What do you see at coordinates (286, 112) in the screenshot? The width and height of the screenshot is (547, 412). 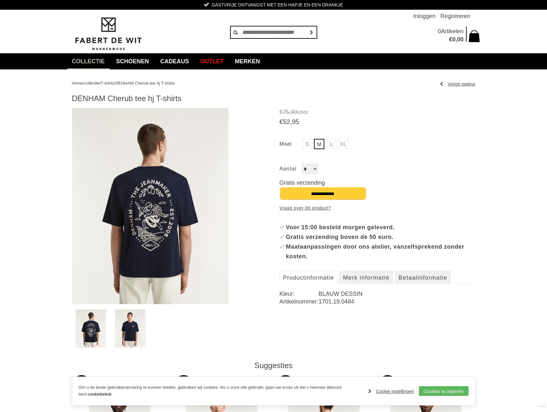 I see `span: 75` at bounding box center [286, 112].